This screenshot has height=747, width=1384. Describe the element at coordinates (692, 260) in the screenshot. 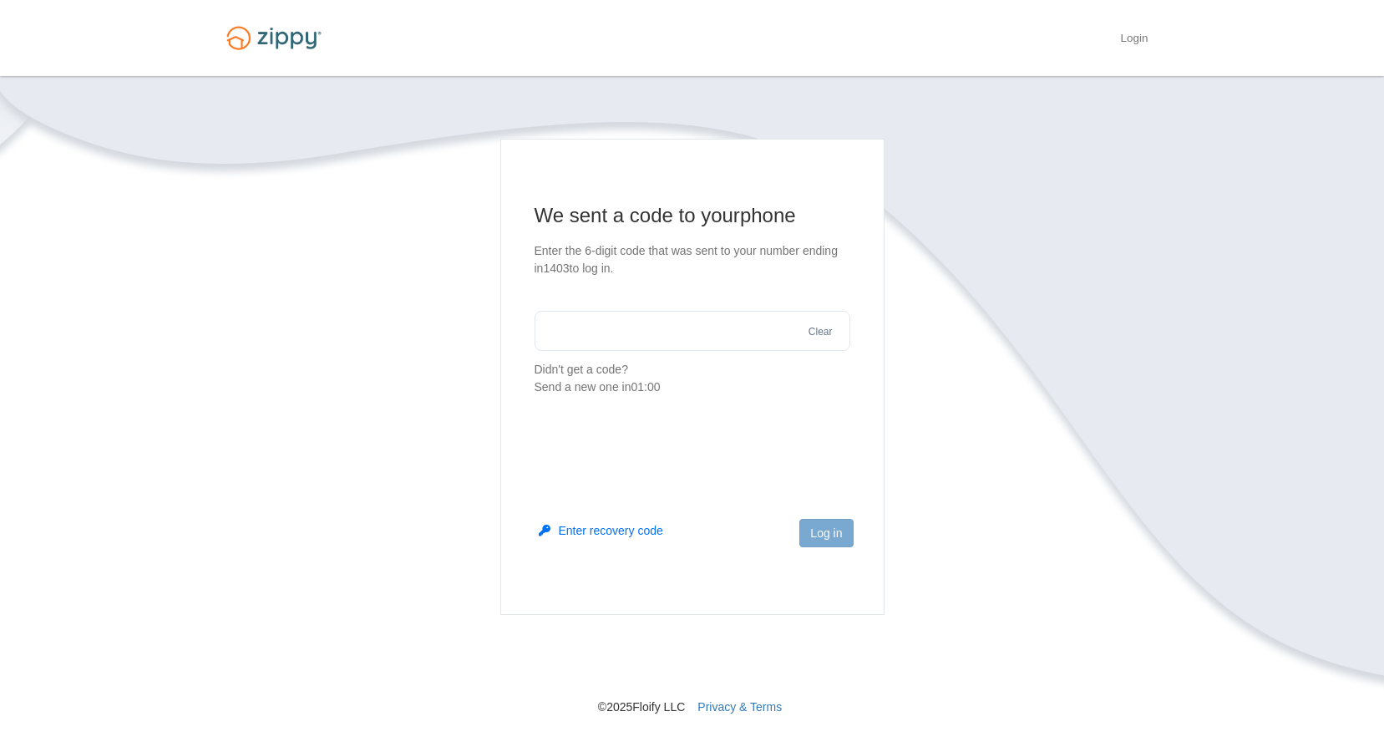

I see `p: Enter the 6-digit code that was sent to your number ending in 1403 to log in.` at that location.